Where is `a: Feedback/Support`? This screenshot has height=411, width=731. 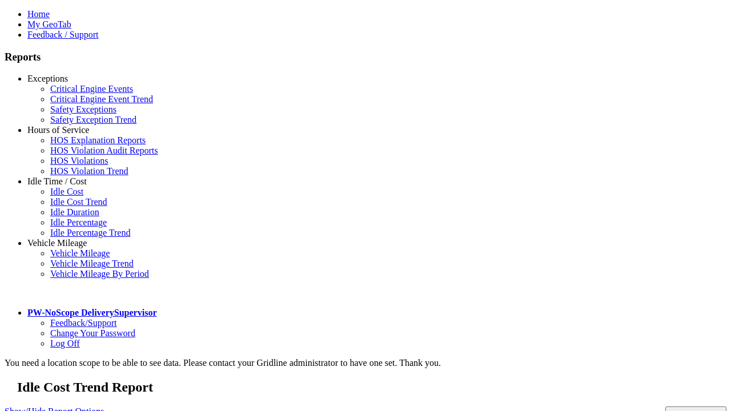
a: Feedback/Support is located at coordinates (83, 323).